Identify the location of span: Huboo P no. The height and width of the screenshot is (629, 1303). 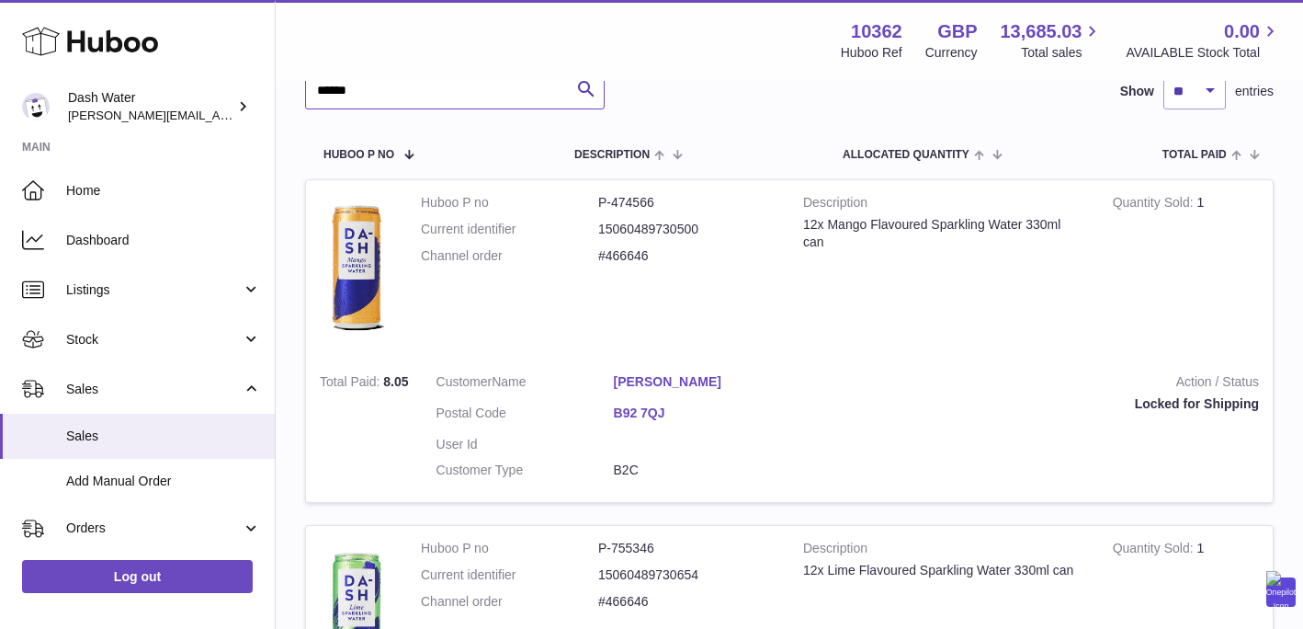
(358, 154).